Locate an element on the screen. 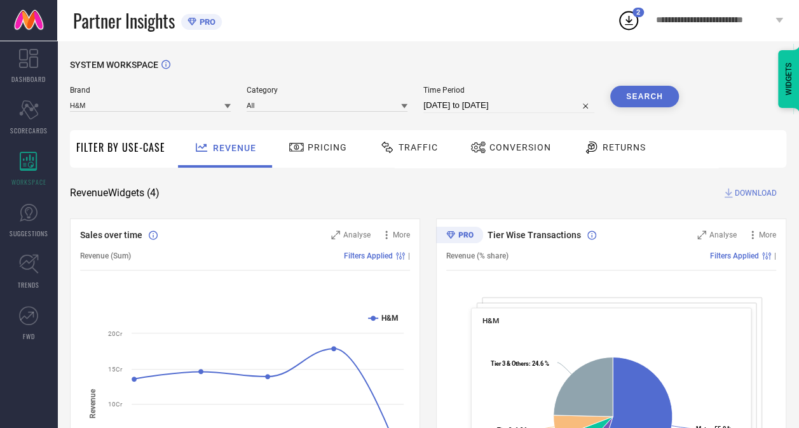  span: 2 is located at coordinates (638, 12).